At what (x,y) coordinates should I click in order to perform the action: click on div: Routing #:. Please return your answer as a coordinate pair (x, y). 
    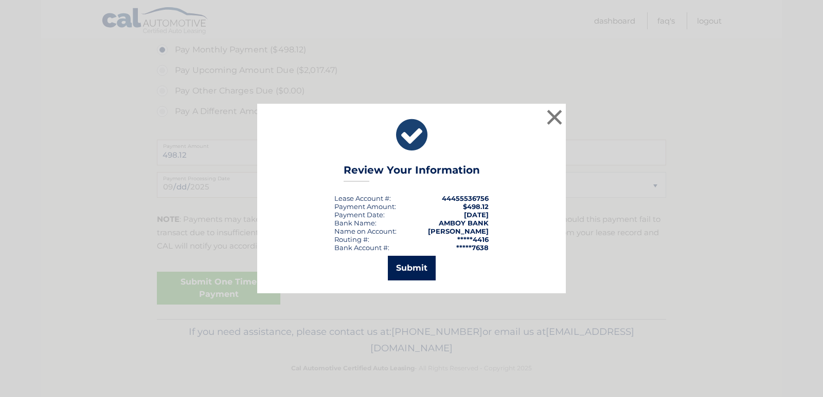
    Looking at the image, I should click on (352, 240).